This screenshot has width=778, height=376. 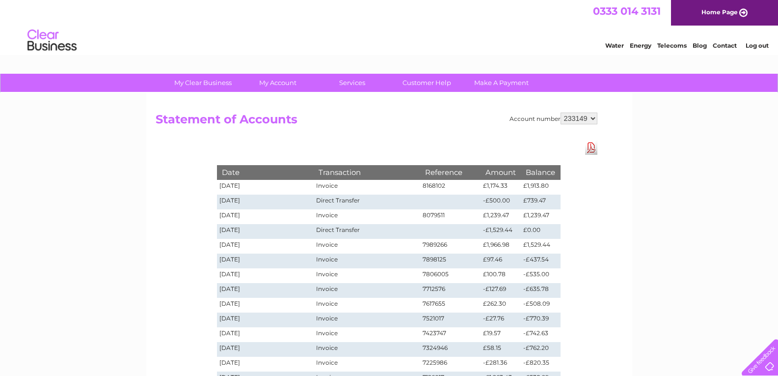 What do you see at coordinates (725, 45) in the screenshot?
I see `a: Contact` at bounding box center [725, 45].